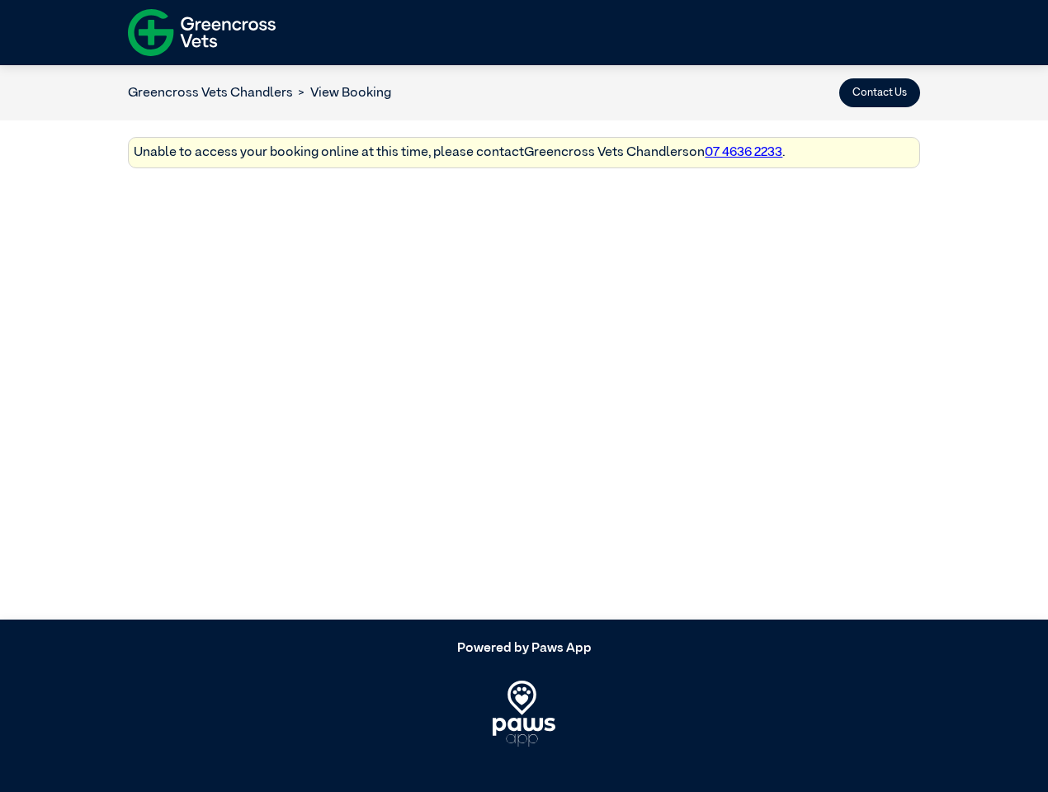 Image resolution: width=1048 pixels, height=792 pixels. What do you see at coordinates (259, 93) in the screenshot?
I see `nav: breadcrumb` at bounding box center [259, 93].